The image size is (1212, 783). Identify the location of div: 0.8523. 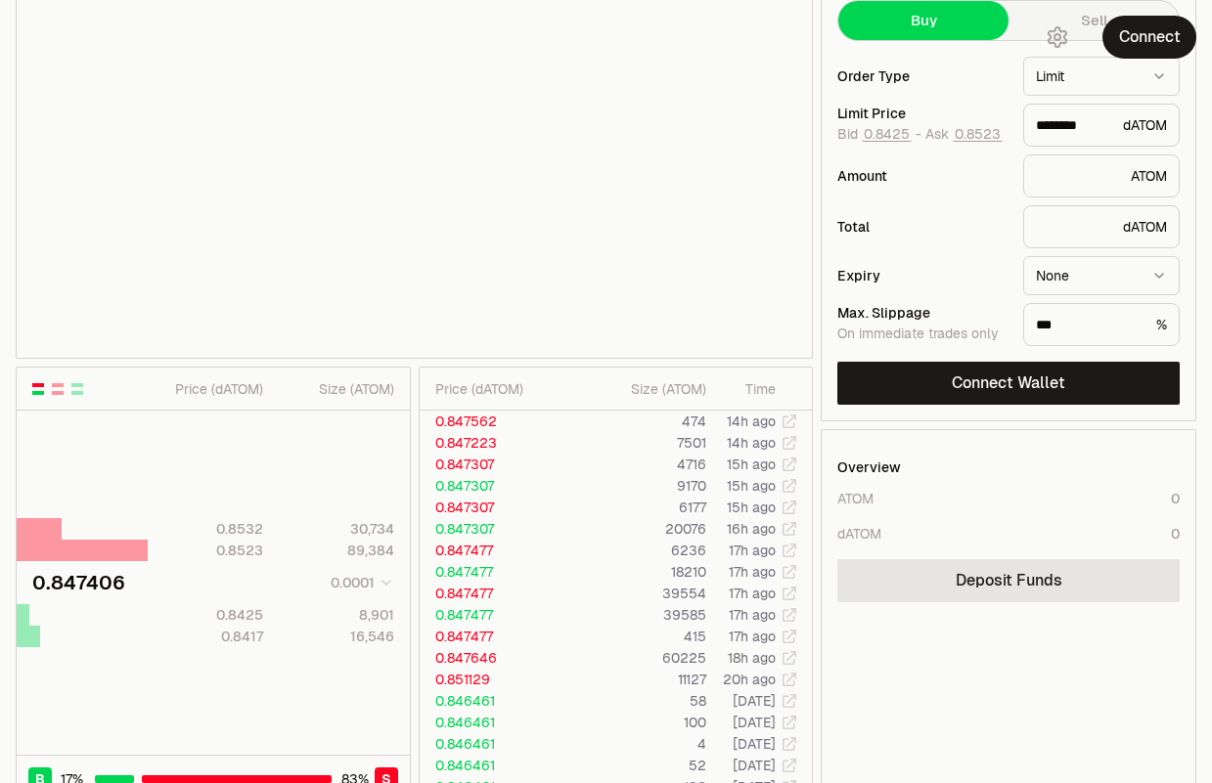
(205, 551).